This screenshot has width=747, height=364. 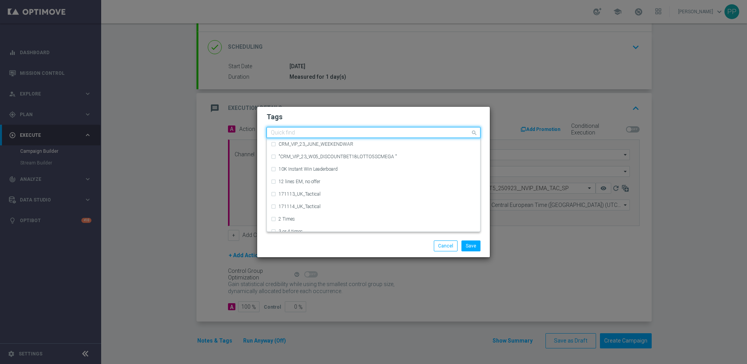 I want to click on h2: Tags, so click(x=374, y=117).